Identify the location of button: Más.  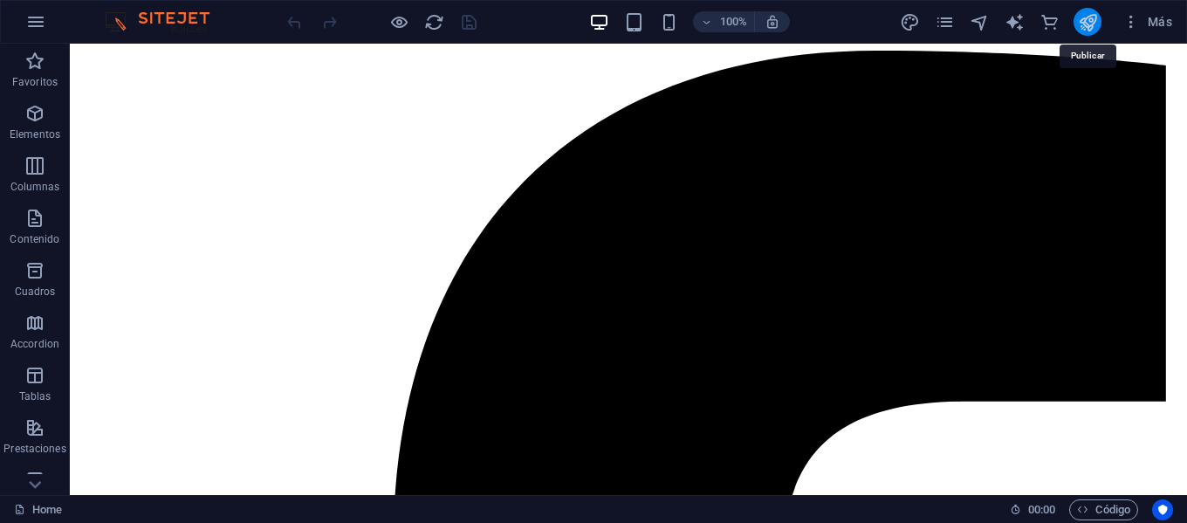
(1147, 22).